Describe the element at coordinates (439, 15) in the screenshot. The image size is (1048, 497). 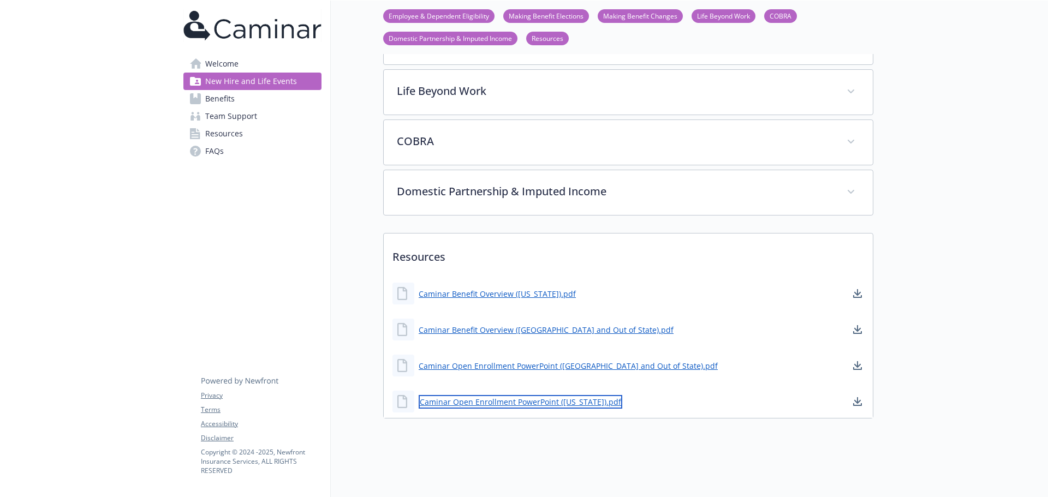
I see `a: Employee & Dependent Eligibility` at that location.